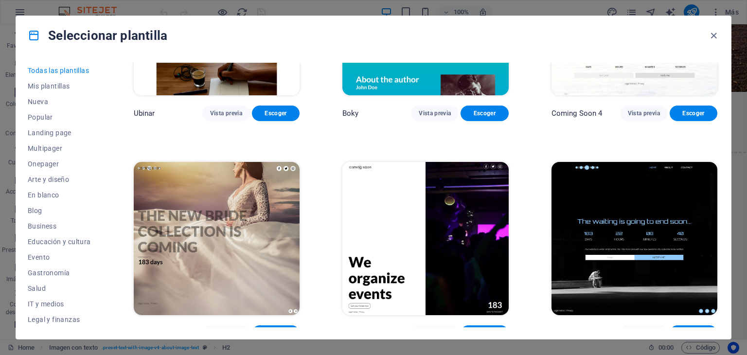 This screenshot has width=747, height=355. I want to click on span: Pegar portapapeles, so click(386, 109).